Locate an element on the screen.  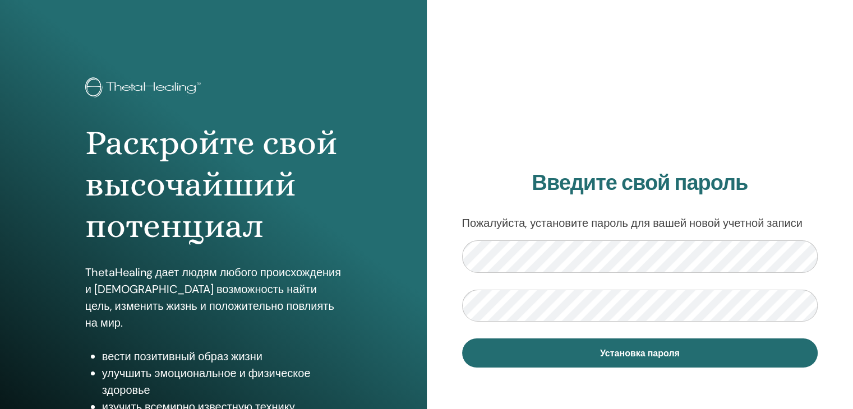
button: Установка пароля is located at coordinates (640, 353).